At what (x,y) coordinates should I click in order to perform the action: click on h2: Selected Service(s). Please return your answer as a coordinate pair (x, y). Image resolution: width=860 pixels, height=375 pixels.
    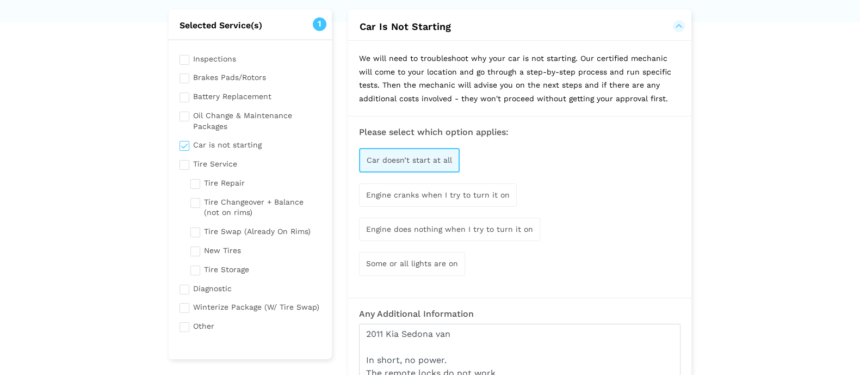
    Looking at the image, I should click on (250, 26).